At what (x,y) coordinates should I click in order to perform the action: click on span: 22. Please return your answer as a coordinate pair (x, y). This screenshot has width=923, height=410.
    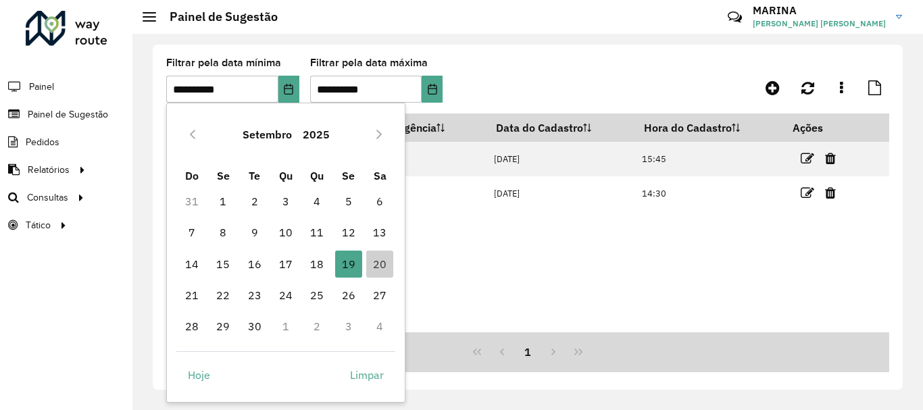
    Looking at the image, I should click on (223, 295).